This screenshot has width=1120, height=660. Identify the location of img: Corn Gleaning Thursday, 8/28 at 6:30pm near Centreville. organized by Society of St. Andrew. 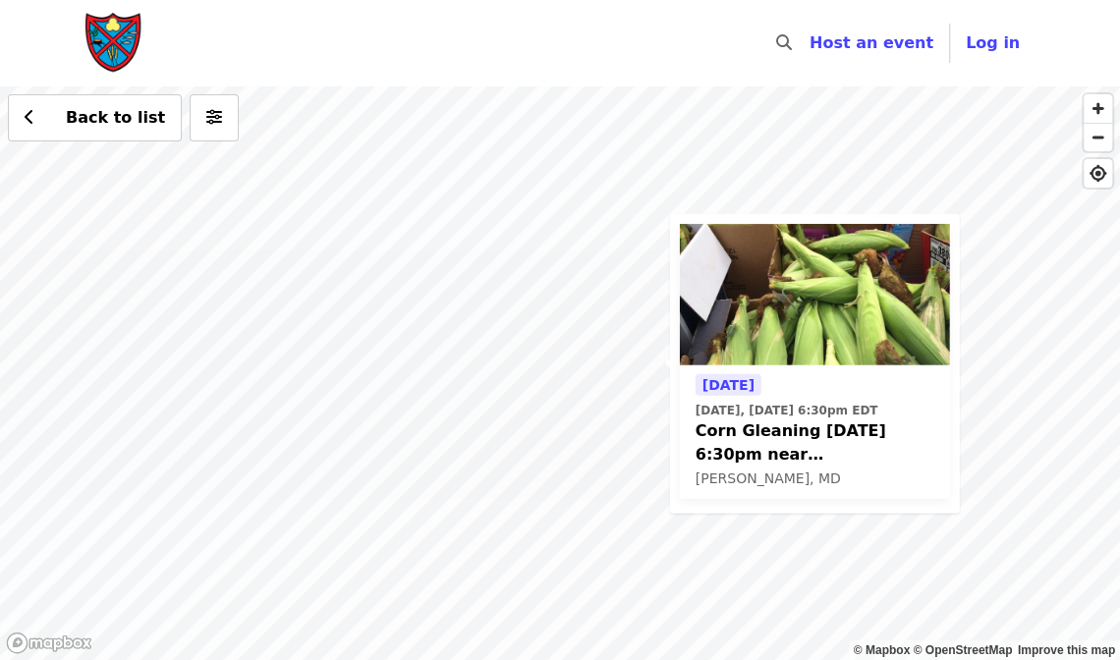
(815, 295).